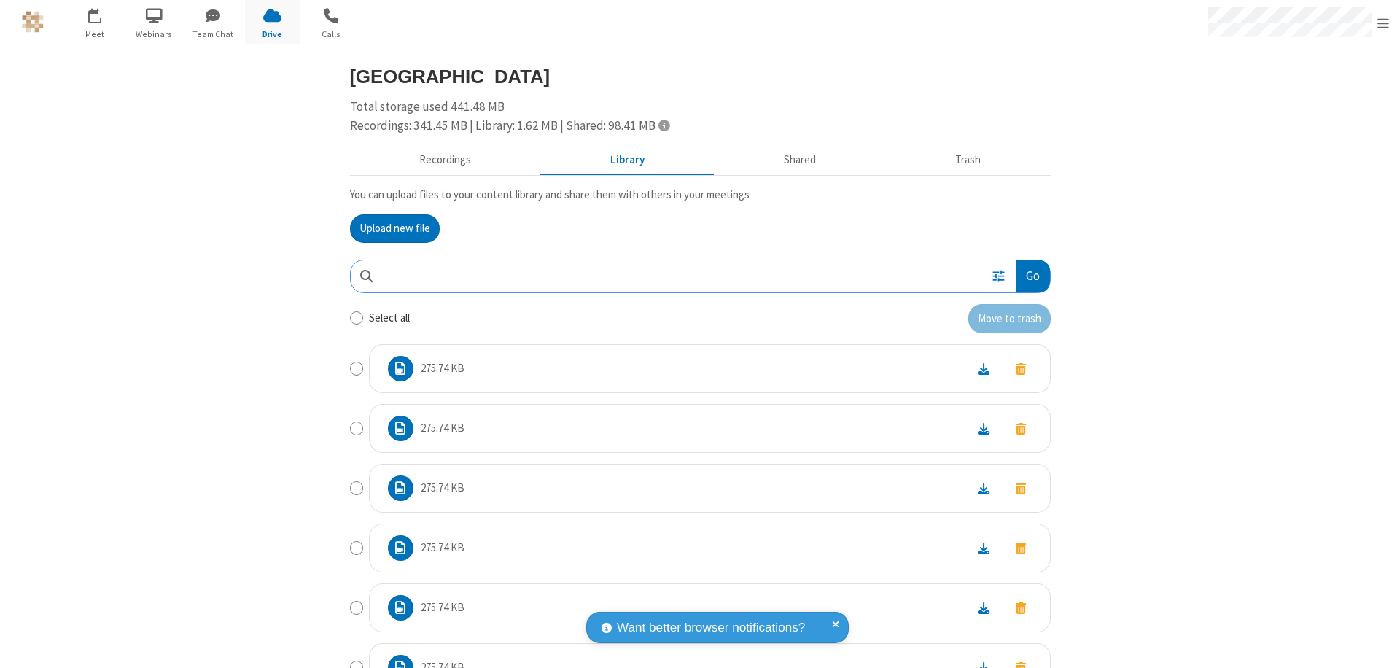  What do you see at coordinates (968, 160) in the screenshot?
I see `button: Trash` at bounding box center [968, 160].